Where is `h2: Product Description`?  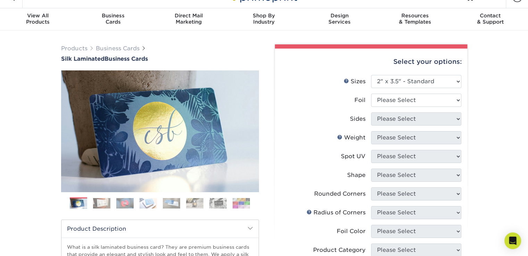
h2: Product Description is located at coordinates (160, 229).